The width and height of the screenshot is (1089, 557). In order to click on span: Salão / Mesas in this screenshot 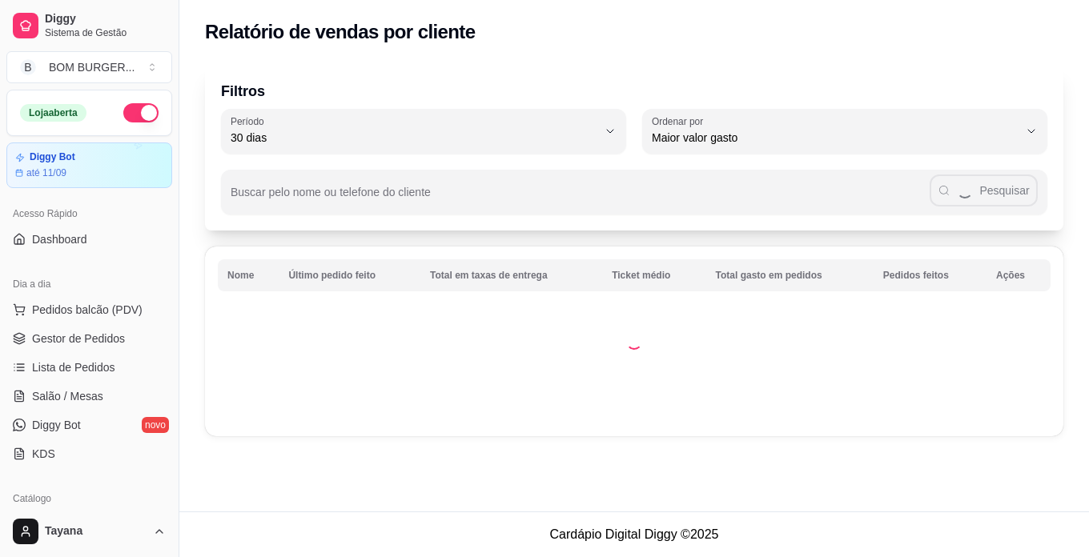, I will do `click(67, 396)`.